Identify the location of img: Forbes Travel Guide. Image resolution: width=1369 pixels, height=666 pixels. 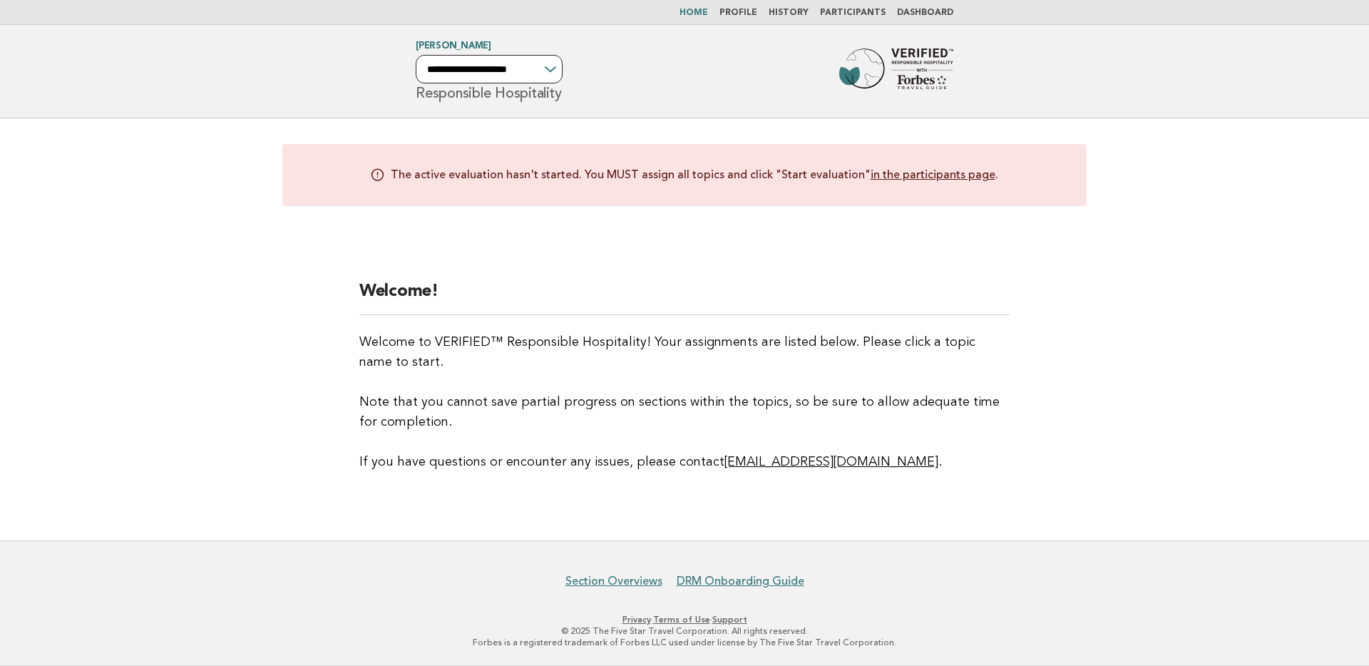
(896, 71).